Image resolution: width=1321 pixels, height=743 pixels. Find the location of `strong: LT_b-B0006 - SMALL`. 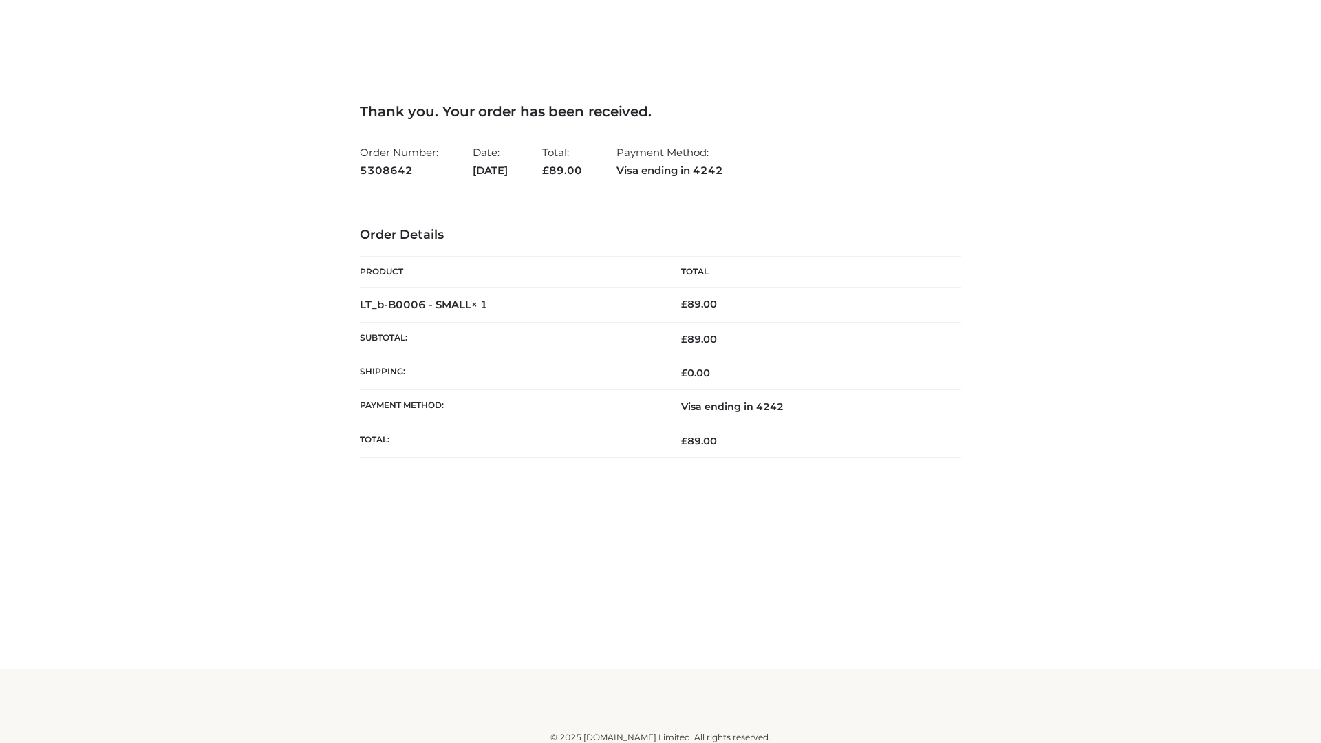

strong: LT_b-B0006 - SMALL is located at coordinates (424, 304).